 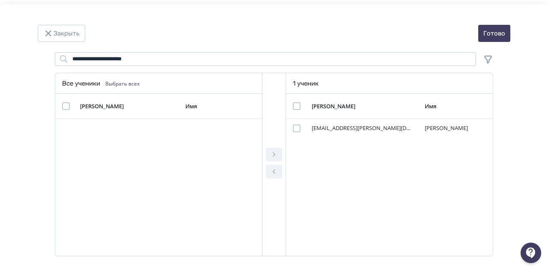 I want to click on div: 1 ученик, so click(x=306, y=83).